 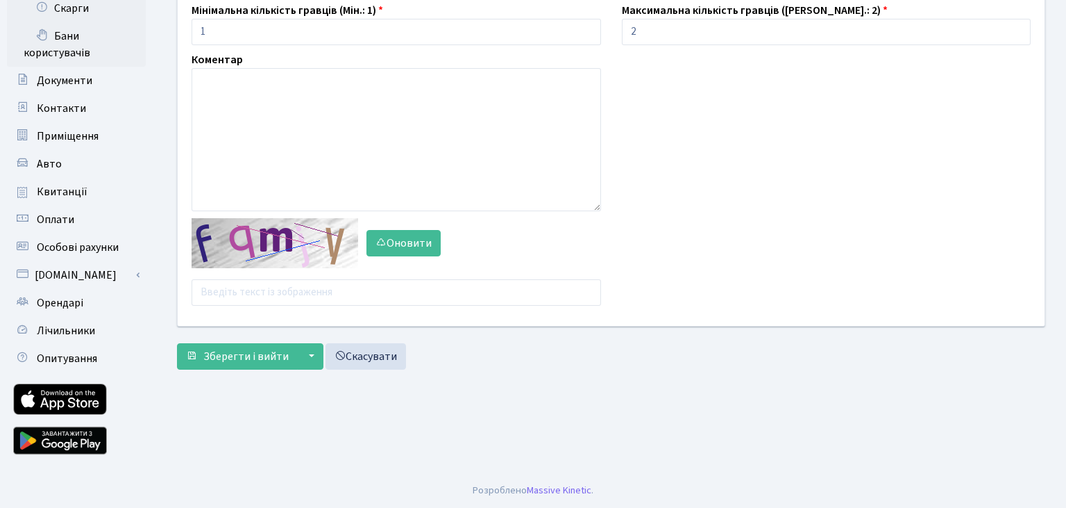 I want to click on span: Опитування, so click(x=67, y=358).